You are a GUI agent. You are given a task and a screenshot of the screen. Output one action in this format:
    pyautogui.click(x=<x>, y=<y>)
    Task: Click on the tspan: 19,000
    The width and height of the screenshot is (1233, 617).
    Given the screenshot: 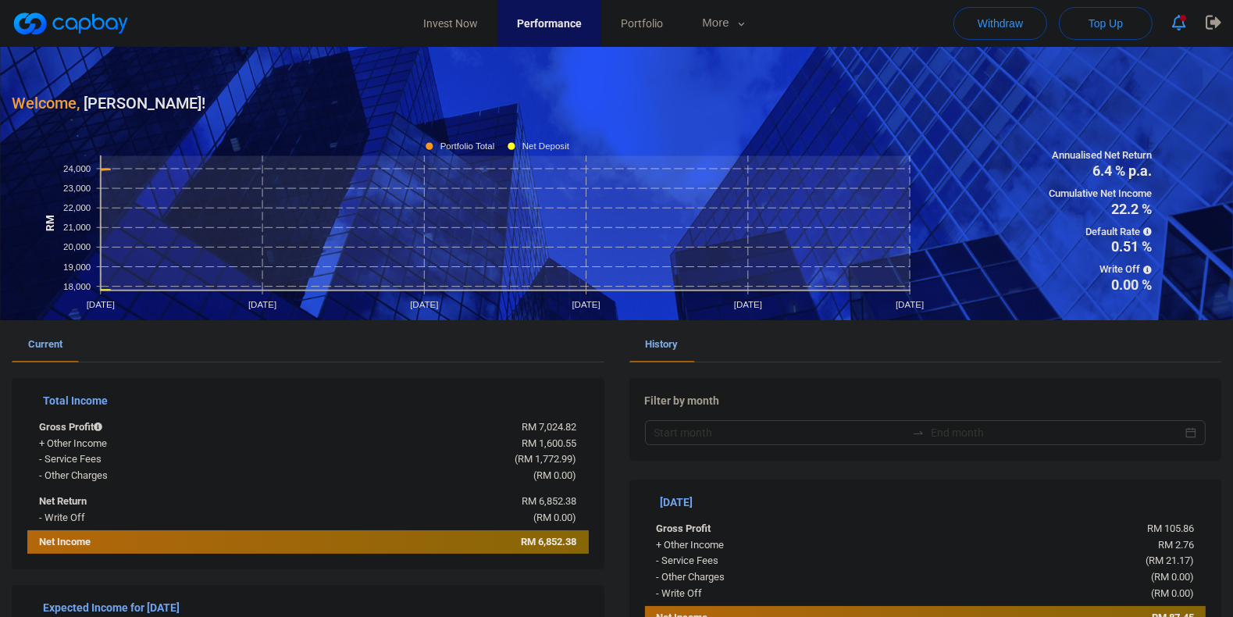 What is the action you would take?
    pyautogui.click(x=77, y=266)
    